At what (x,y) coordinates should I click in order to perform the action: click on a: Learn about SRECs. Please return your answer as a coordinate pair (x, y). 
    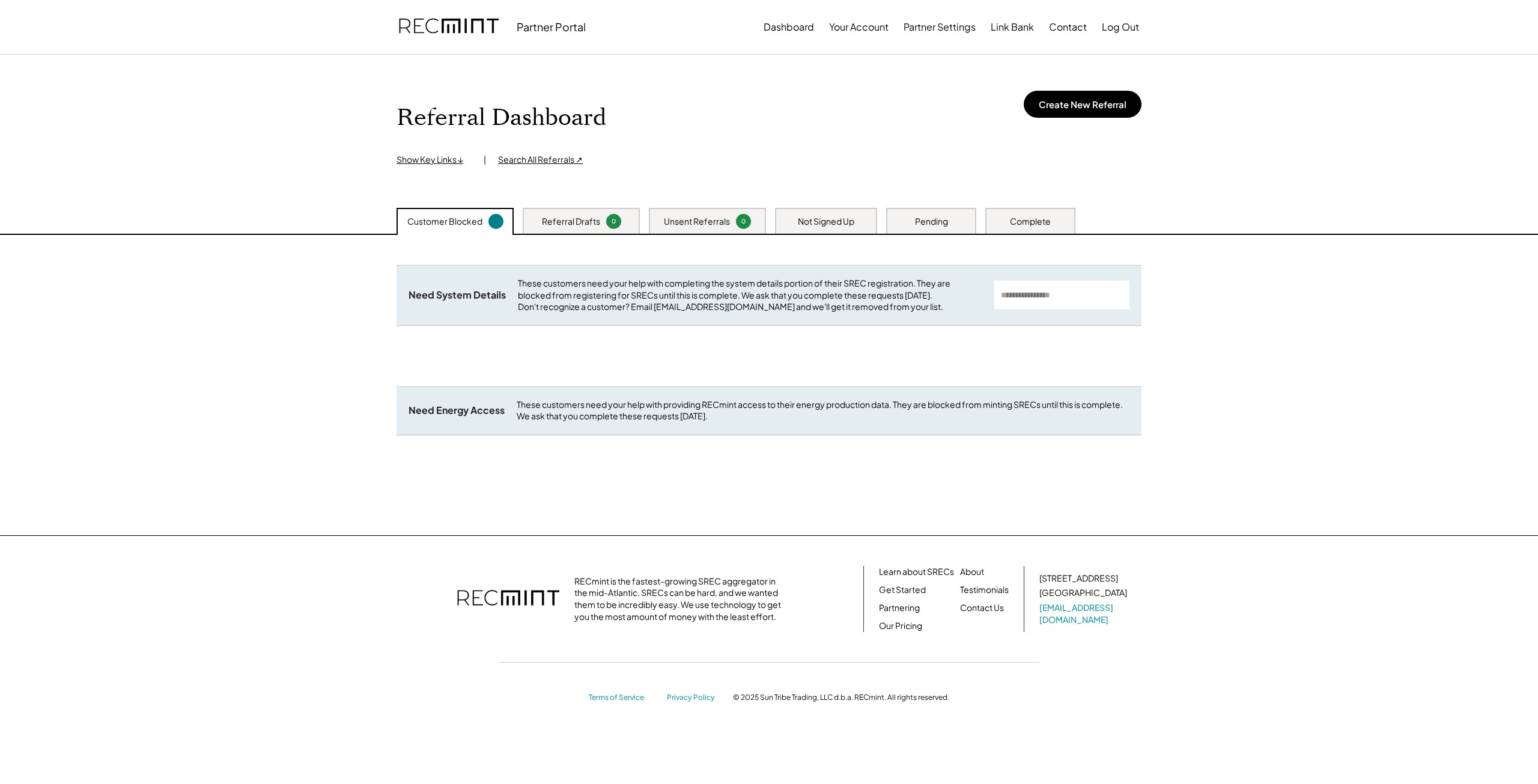
    Looking at the image, I should click on (917, 571).